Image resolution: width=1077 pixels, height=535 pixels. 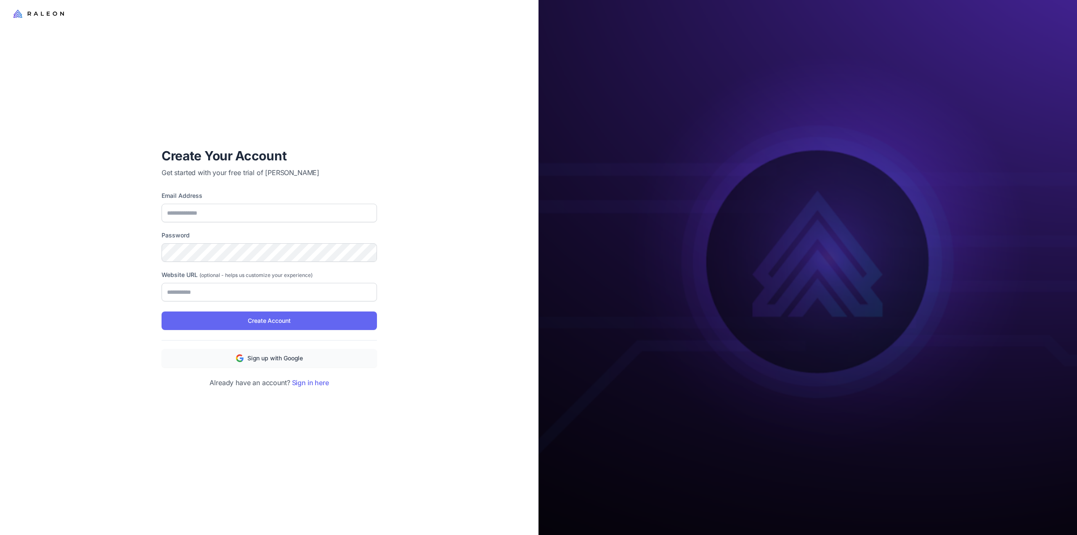 What do you see at coordinates (256, 275) in the screenshot?
I see `span: (optional - helps us customize your experience)` at bounding box center [256, 275].